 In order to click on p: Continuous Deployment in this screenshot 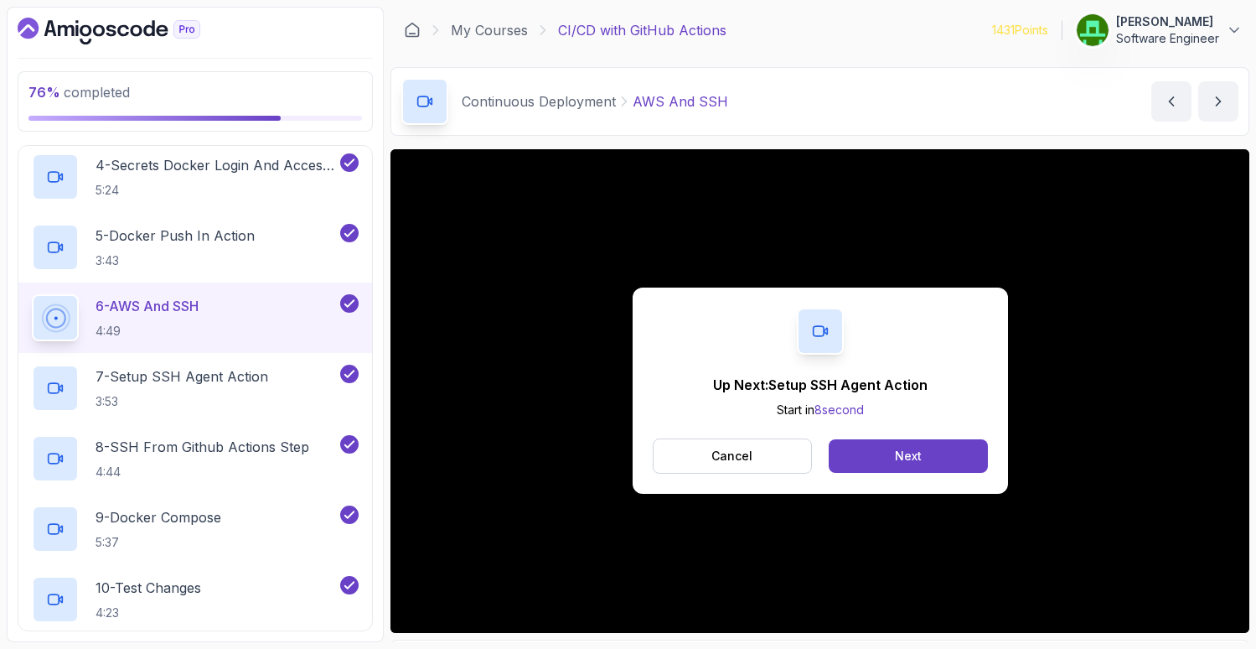, I will do `click(539, 101)`.